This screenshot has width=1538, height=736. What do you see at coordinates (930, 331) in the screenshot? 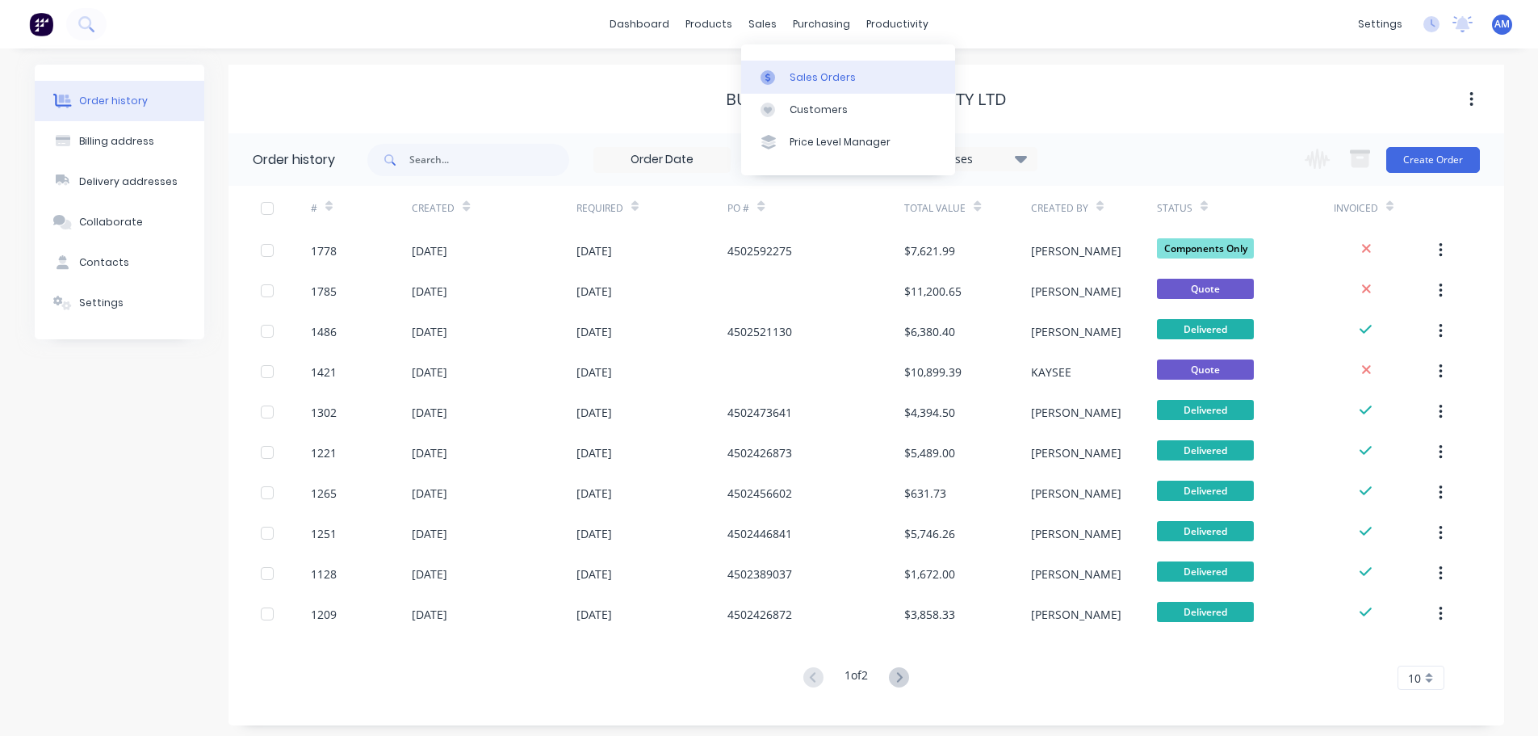
I see `div: $6,380.40` at bounding box center [930, 331].